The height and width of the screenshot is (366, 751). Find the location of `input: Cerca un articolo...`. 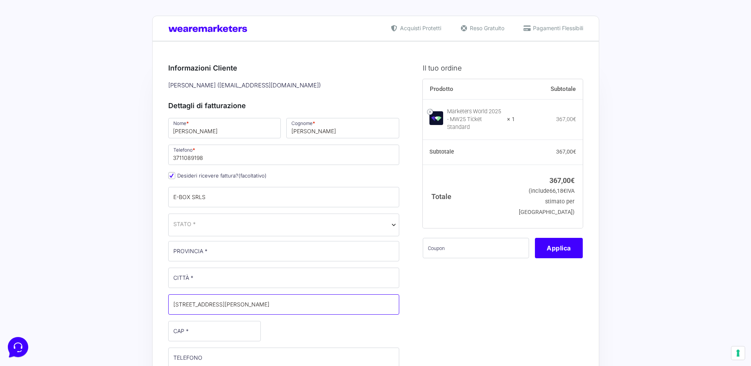

input: Cerca un articolo... is located at coordinates (73, 118).